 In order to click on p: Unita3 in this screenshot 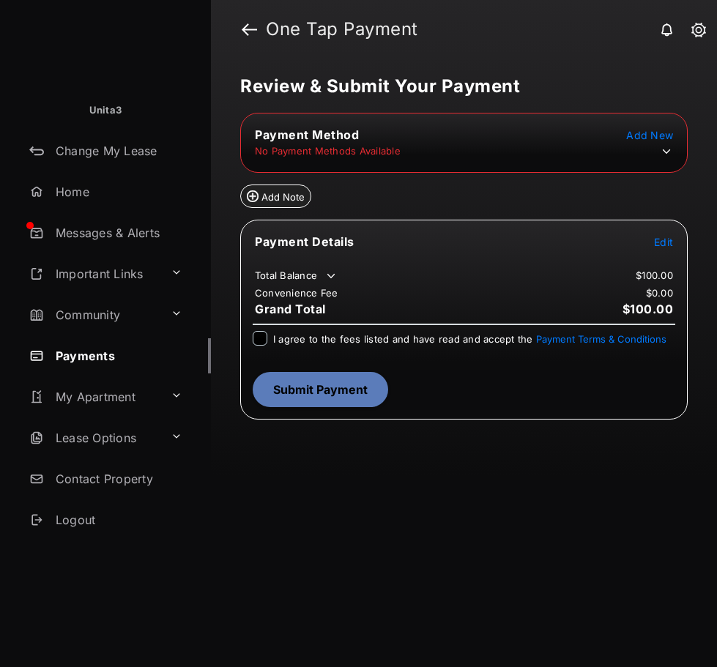, I will do `click(105, 111)`.